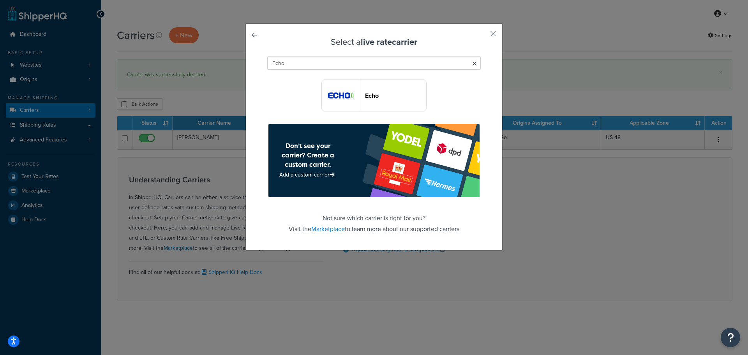 This screenshot has width=748, height=355. What do you see at coordinates (308, 155) in the screenshot?
I see `h4: Don’t see your carrier? Create a custom carrier.` at bounding box center [308, 155].